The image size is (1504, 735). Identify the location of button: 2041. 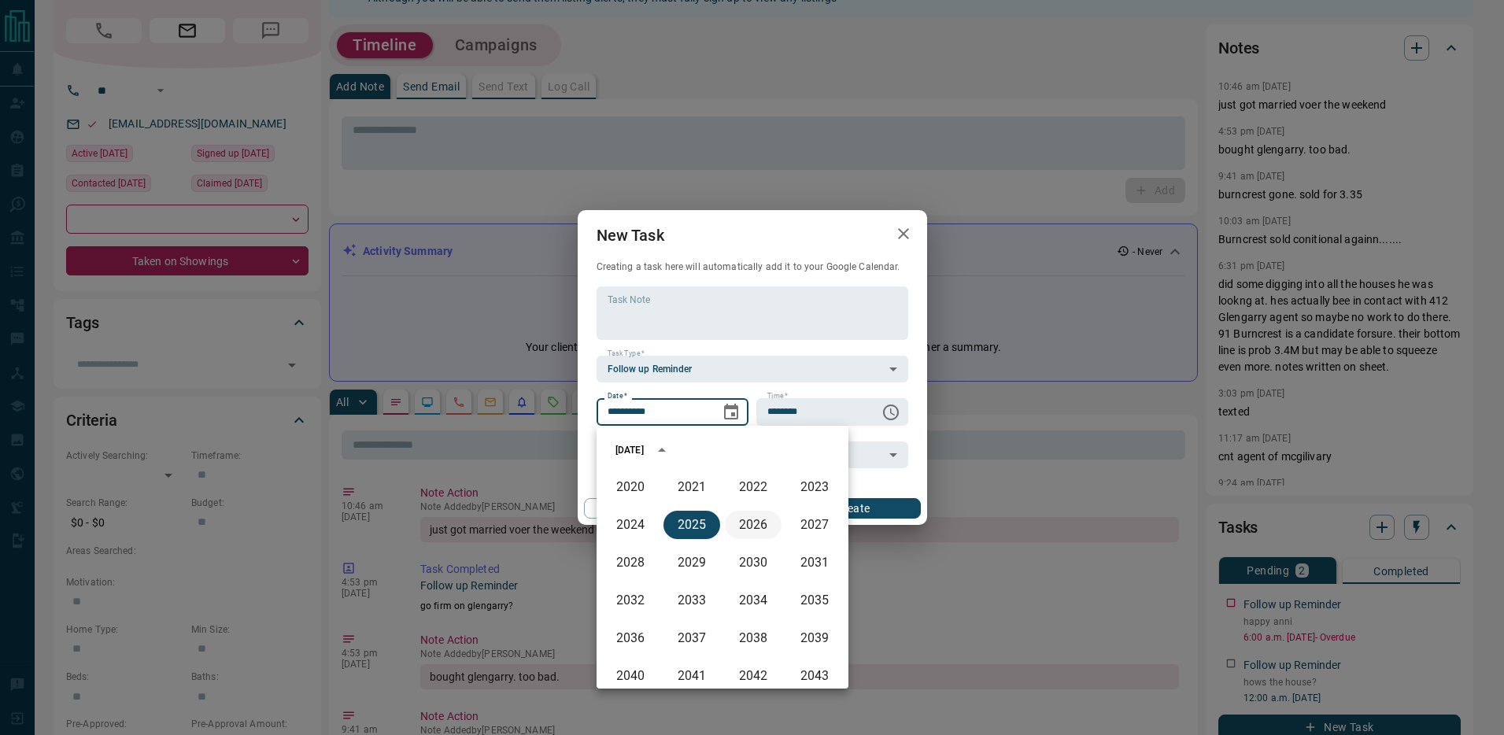
(692, 676).